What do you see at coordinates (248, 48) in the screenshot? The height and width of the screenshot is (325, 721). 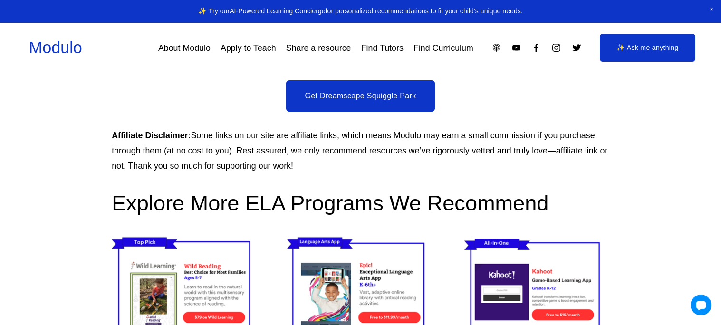 I see `a: Apply to Teach` at bounding box center [248, 48].